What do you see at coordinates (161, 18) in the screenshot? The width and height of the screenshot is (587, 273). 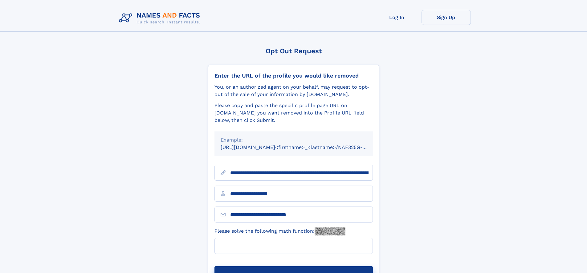 I see `img: Logo Names and Facts` at bounding box center [161, 18].